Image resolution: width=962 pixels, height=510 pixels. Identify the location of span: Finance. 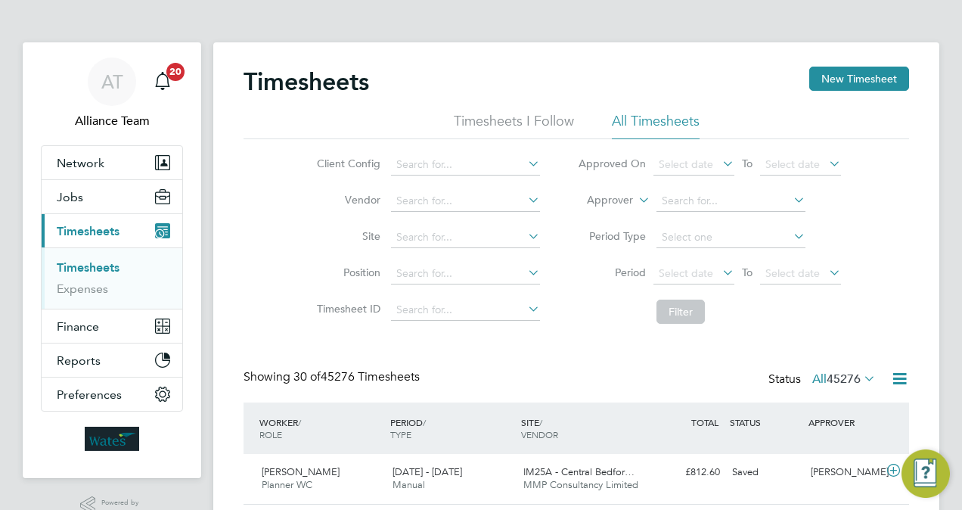
(78, 326).